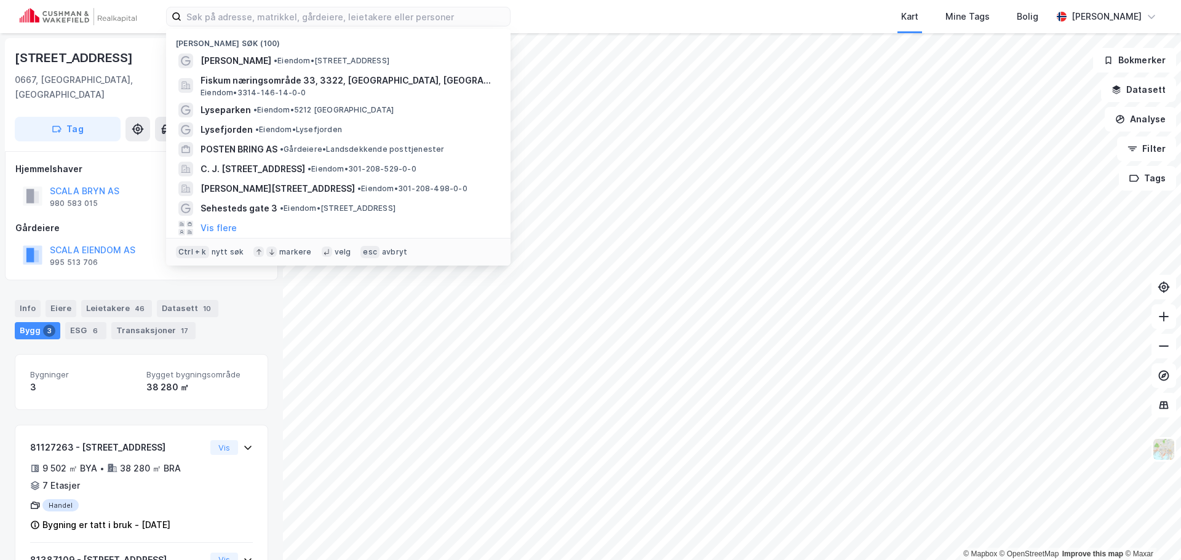 This screenshot has width=1181, height=560. I want to click on div: 9 502 ㎡ BYA, so click(70, 469).